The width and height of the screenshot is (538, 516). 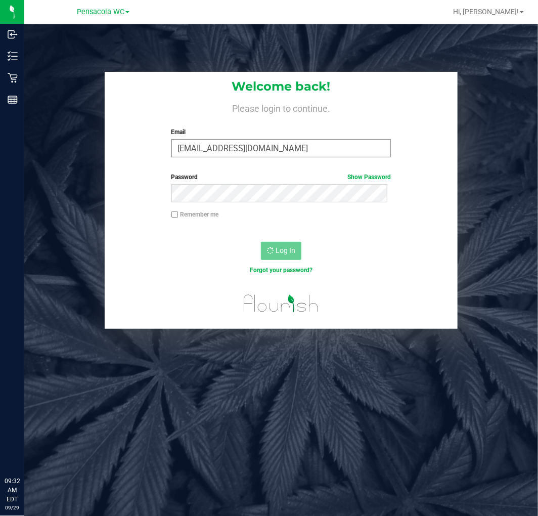 I want to click on inline-svg: Retail, so click(x=13, y=78).